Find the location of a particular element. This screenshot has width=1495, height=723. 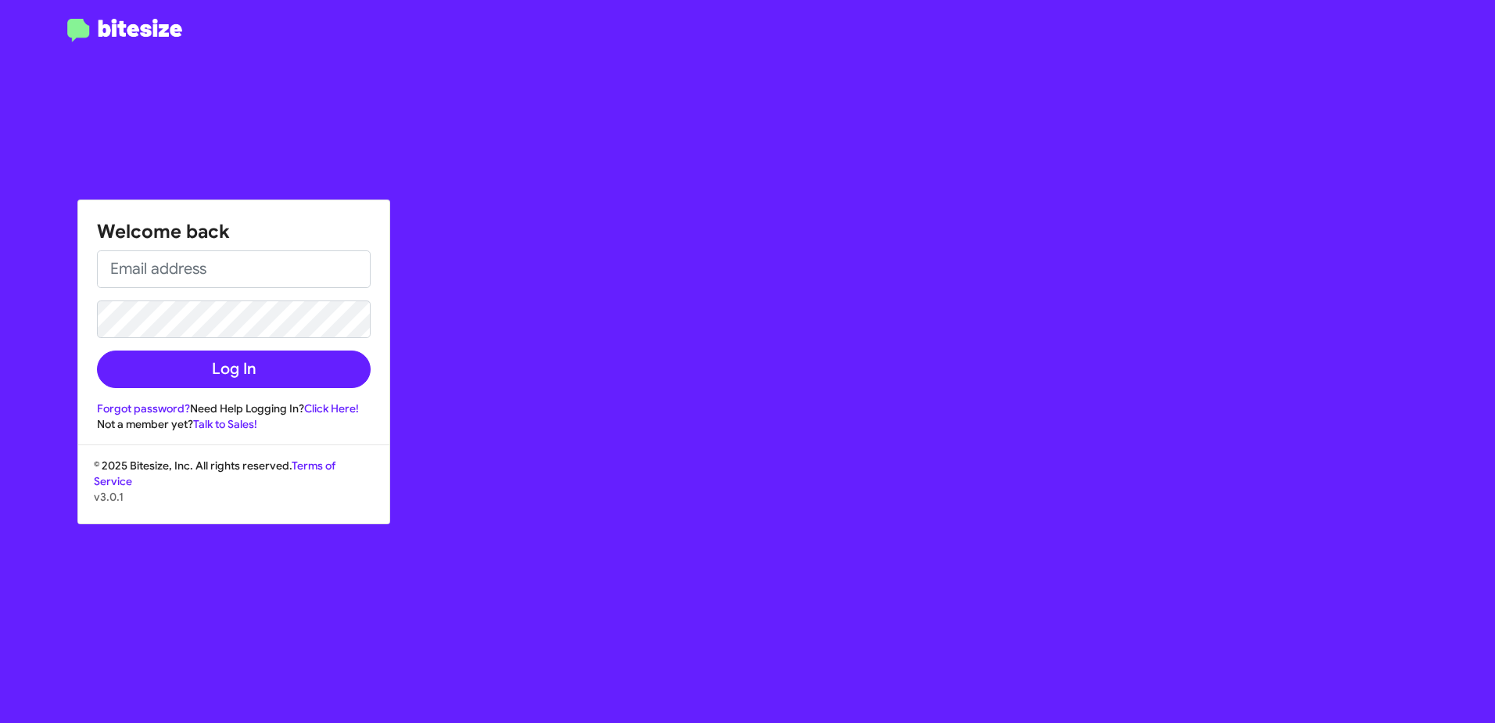

div: Need Help Logging In? is located at coordinates (234, 408).